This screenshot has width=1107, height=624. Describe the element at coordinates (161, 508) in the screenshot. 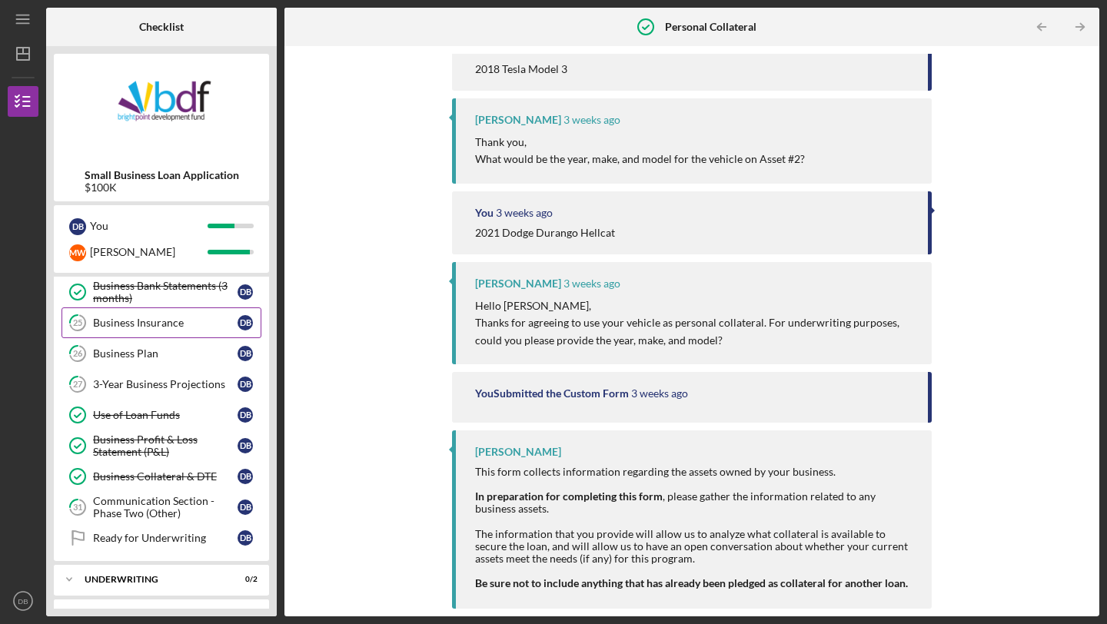

I see `a: 31Communication Section - Phase Two (Other)DB` at that location.